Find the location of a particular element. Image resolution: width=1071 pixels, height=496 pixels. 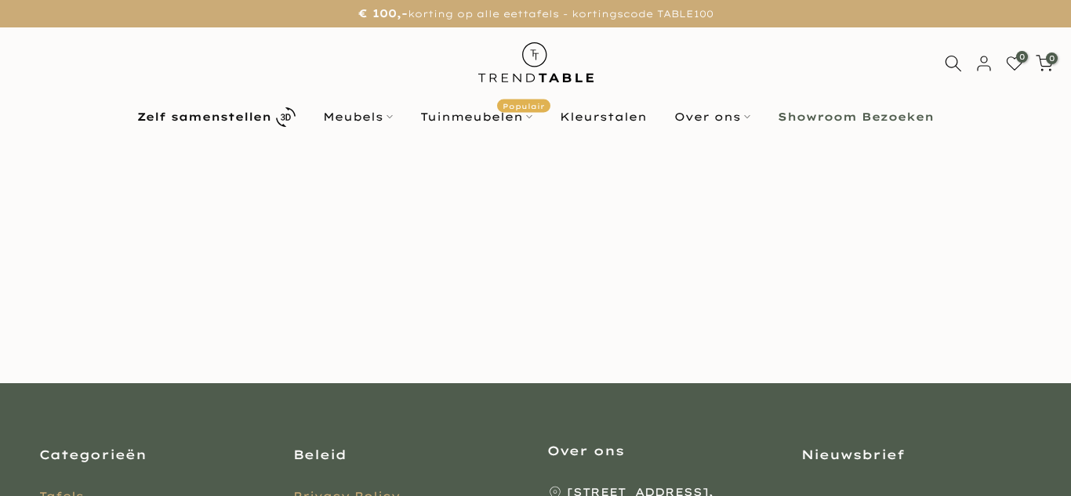

h3: Categorieën is located at coordinates (154, 455).